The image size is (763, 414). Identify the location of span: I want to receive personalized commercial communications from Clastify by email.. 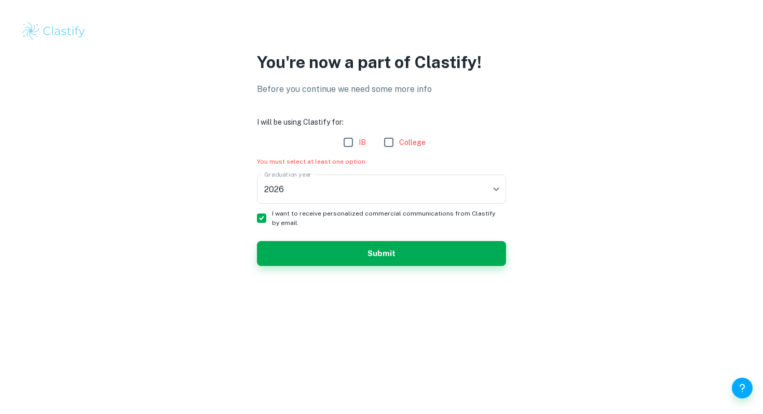
(384, 218).